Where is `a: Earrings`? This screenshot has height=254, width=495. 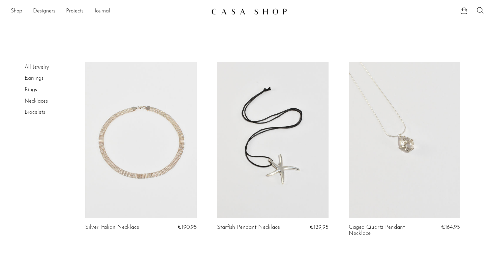 a: Earrings is located at coordinates (34, 78).